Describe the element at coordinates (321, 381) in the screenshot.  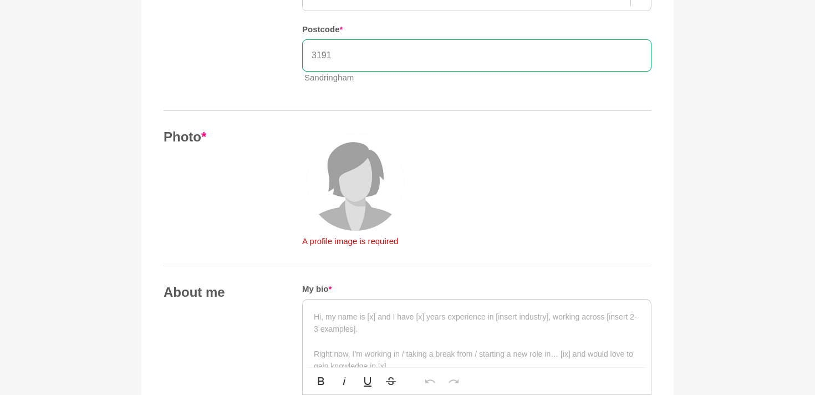
I see `button: Bold (⌘B)` at that location.